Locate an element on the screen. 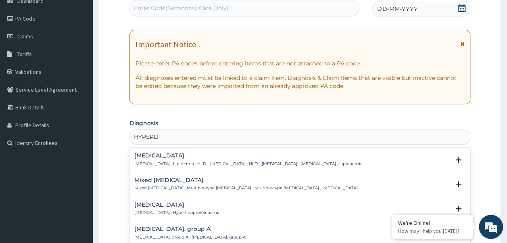 Image resolution: width=507 pixels, height=243 pixels. textarea: Type your message and hit 'Enter' is located at coordinates (79, 173).